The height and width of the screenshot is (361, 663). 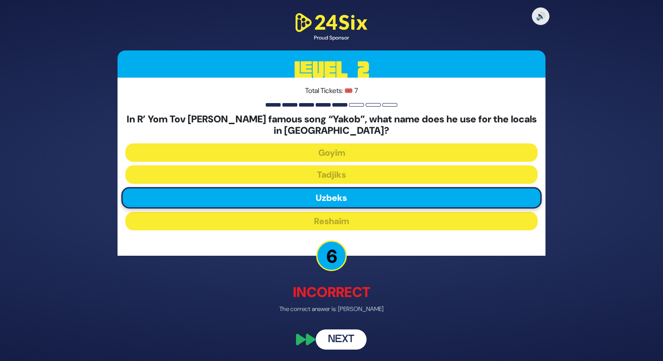 I want to click on p: Total Tickets: 🎟️ 7, so click(x=331, y=90).